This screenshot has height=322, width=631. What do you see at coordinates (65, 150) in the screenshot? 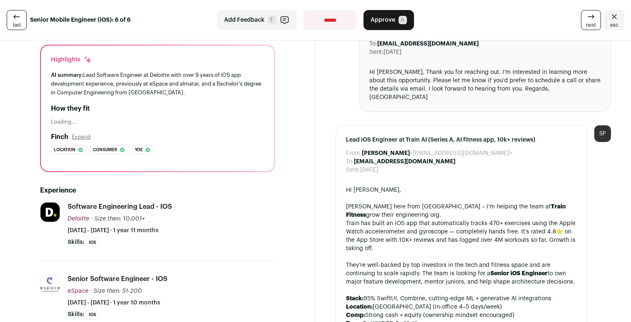
I see `span: Location` at bounding box center [65, 150].